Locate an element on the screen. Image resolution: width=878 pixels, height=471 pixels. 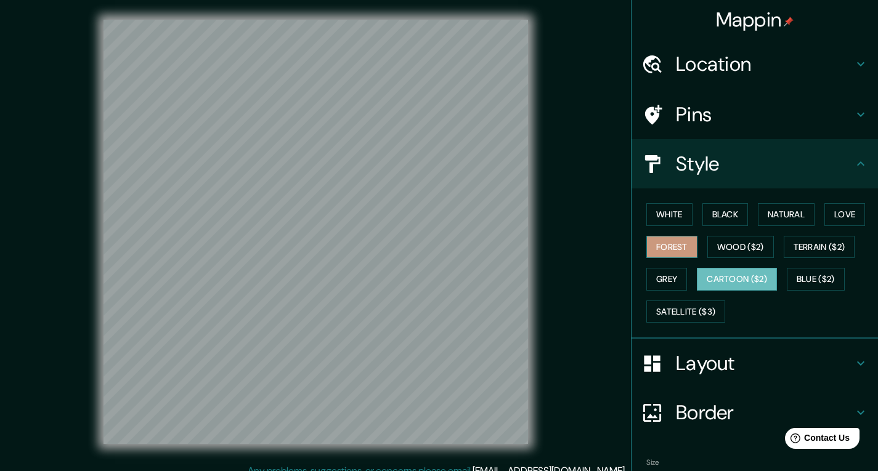
span: Contact Us is located at coordinates (59, 15).